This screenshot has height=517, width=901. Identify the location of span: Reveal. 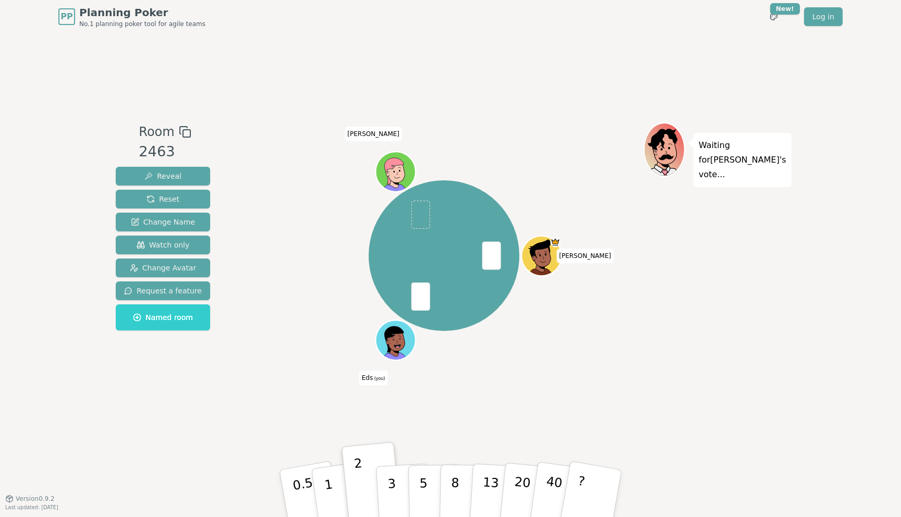
(163, 176).